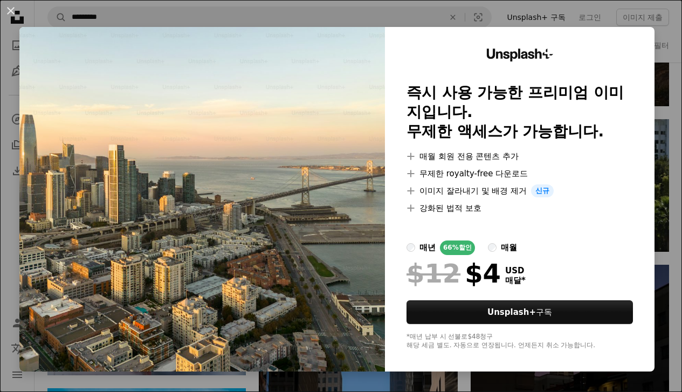 The image size is (682, 392). Describe the element at coordinates (520, 208) in the screenshot. I see `li: 강화된 법적 보호` at that location.